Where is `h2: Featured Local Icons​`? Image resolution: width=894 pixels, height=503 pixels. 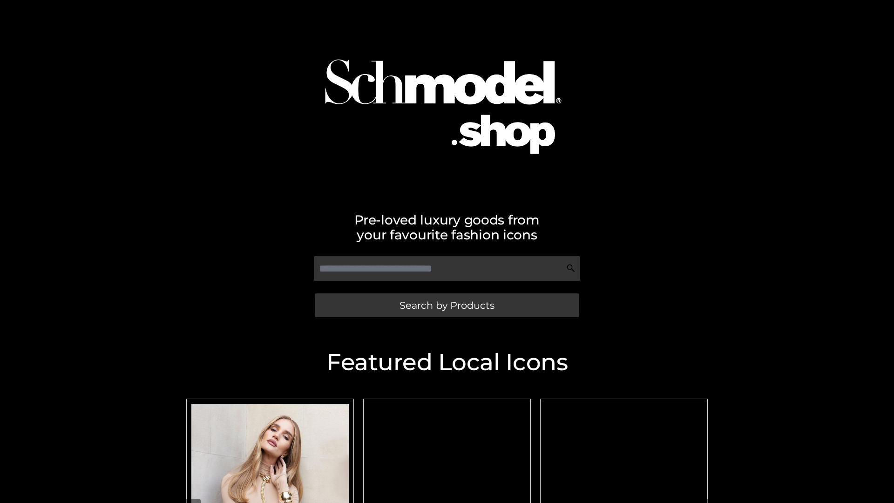
h2: Featured Local Icons​ is located at coordinates (447, 362).